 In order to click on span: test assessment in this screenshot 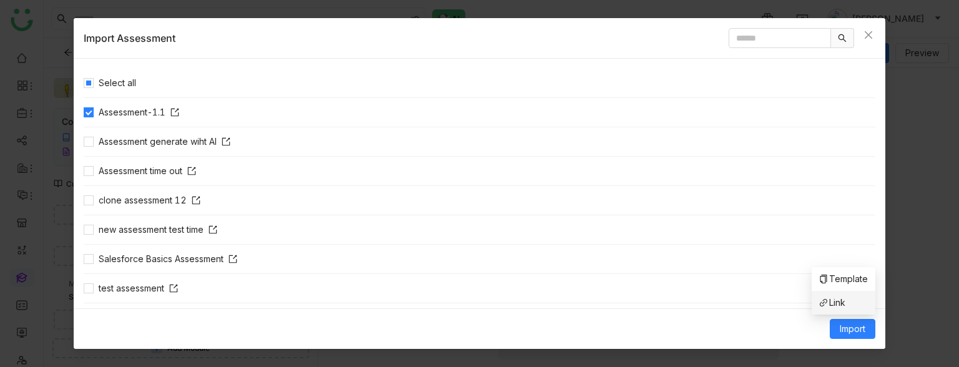, I will do `click(138, 289)`.